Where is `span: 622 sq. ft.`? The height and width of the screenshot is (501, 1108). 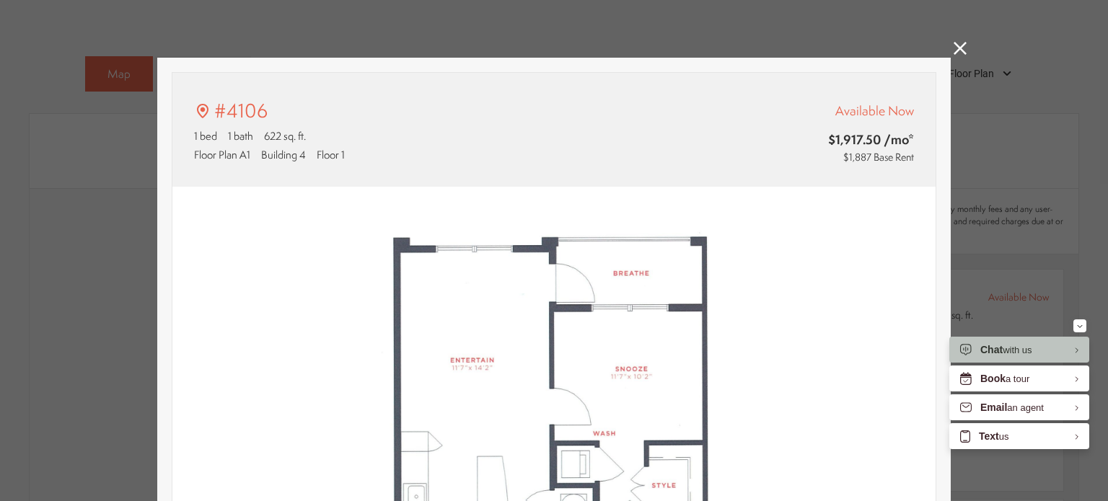 span: 622 sq. ft. is located at coordinates (285, 136).